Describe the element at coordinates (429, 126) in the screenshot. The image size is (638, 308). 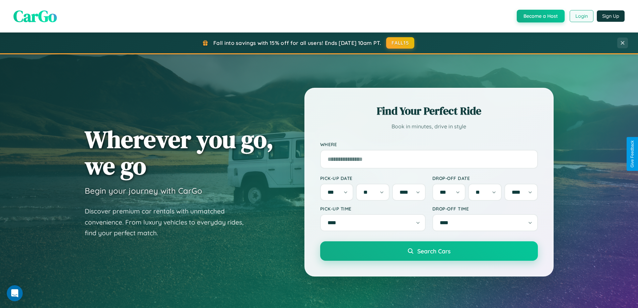
I see `p: Book in minutes, drive in style` at that location.